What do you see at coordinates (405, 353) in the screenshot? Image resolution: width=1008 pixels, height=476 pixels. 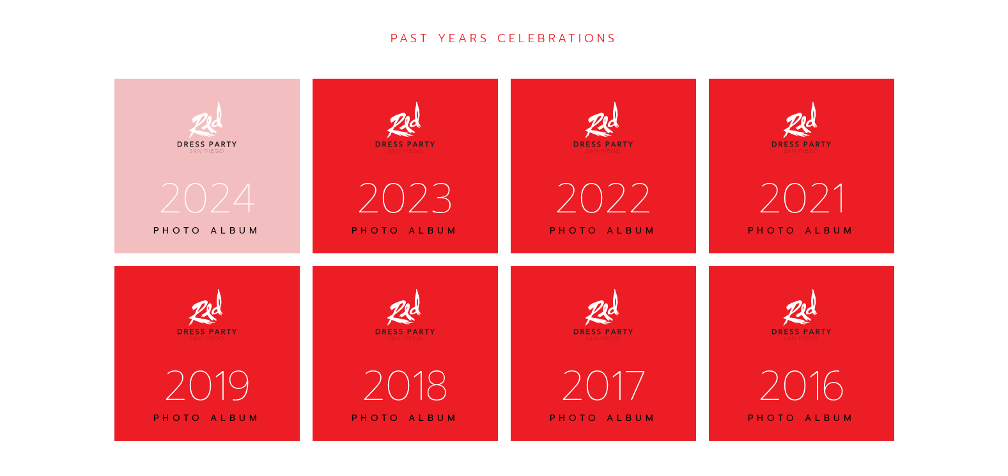 I see `a: 2018PHOTO ALBUM` at bounding box center [405, 353].